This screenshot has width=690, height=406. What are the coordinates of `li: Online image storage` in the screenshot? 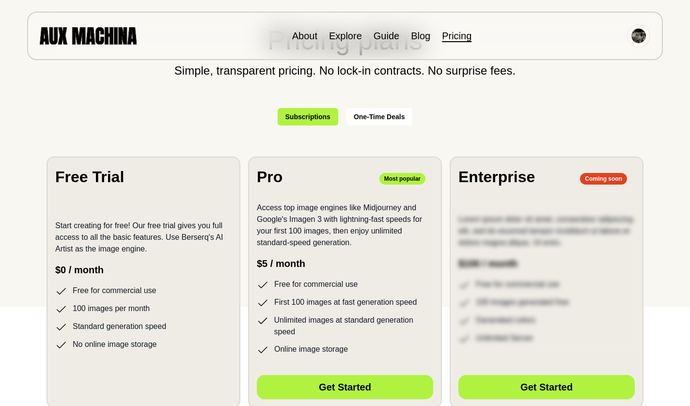 It's located at (345, 349).